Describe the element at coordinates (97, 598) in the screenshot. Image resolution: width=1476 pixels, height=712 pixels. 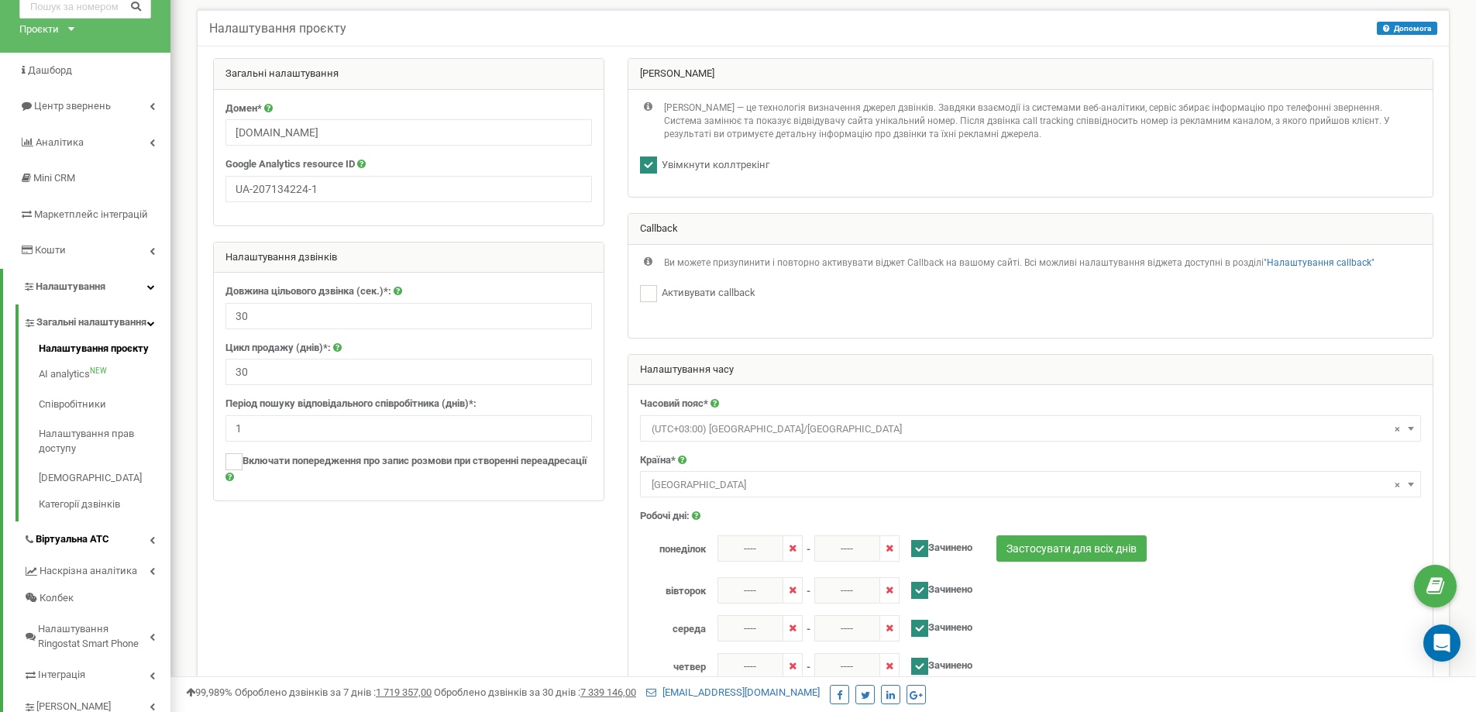
I see `a: Колбек` at that location.